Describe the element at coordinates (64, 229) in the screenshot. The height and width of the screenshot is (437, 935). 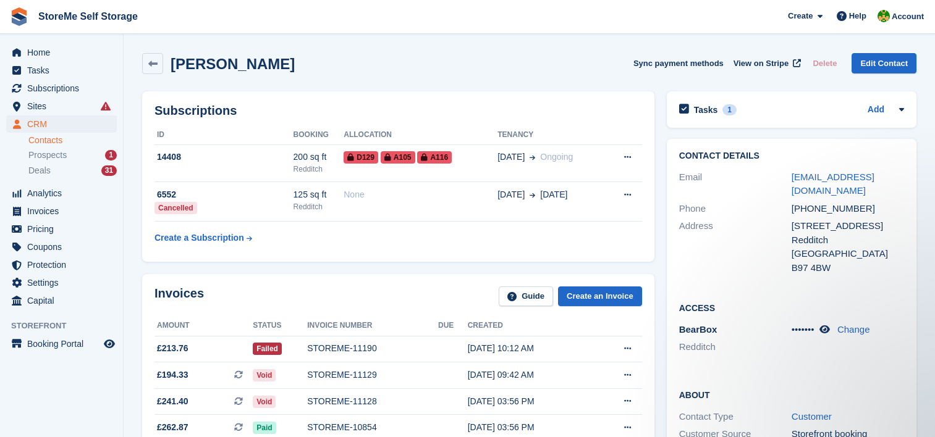
I see `span: Pricing` at that location.